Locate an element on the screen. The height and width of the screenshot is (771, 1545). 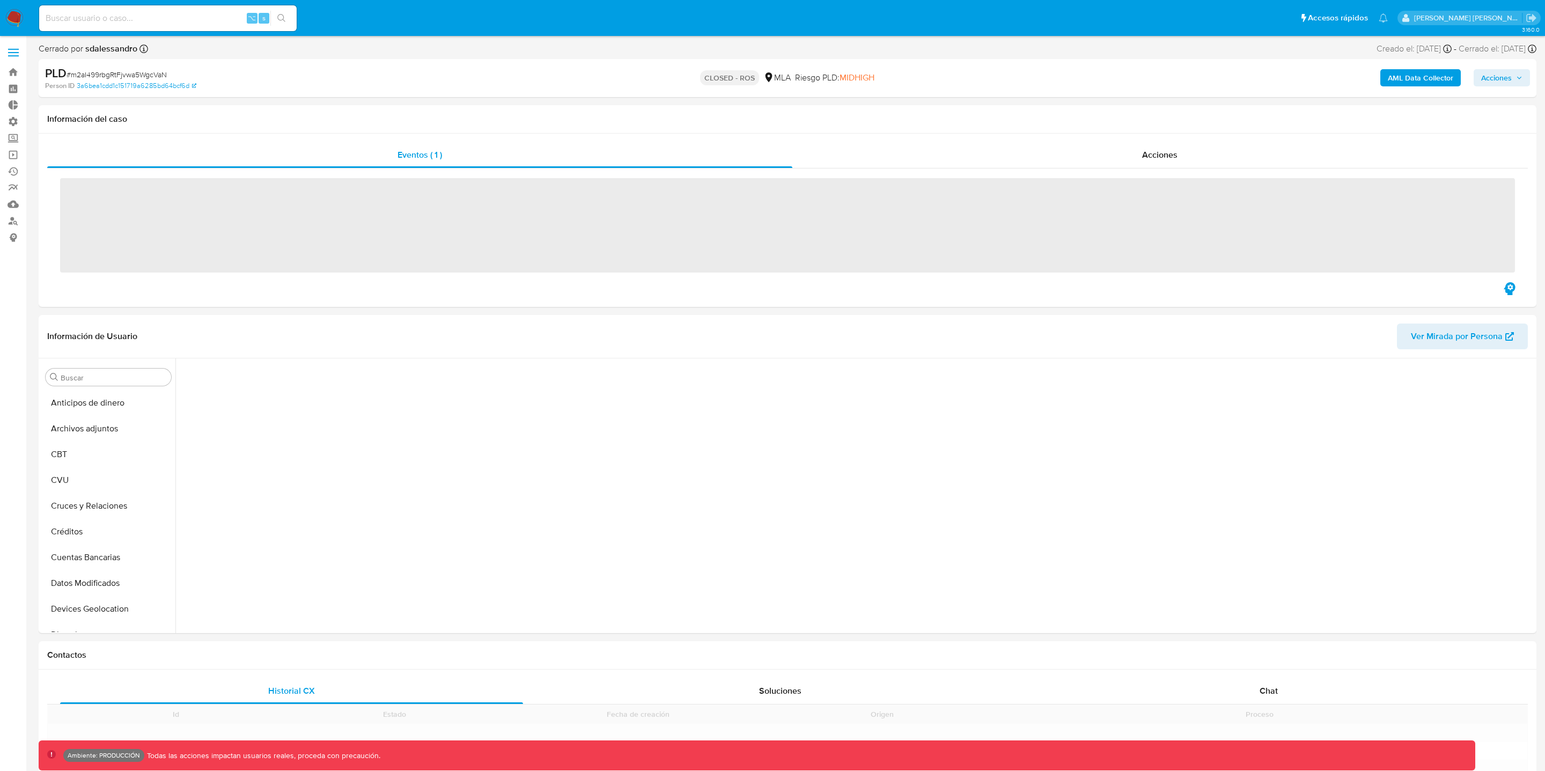
a: Salir is located at coordinates (1532, 18).